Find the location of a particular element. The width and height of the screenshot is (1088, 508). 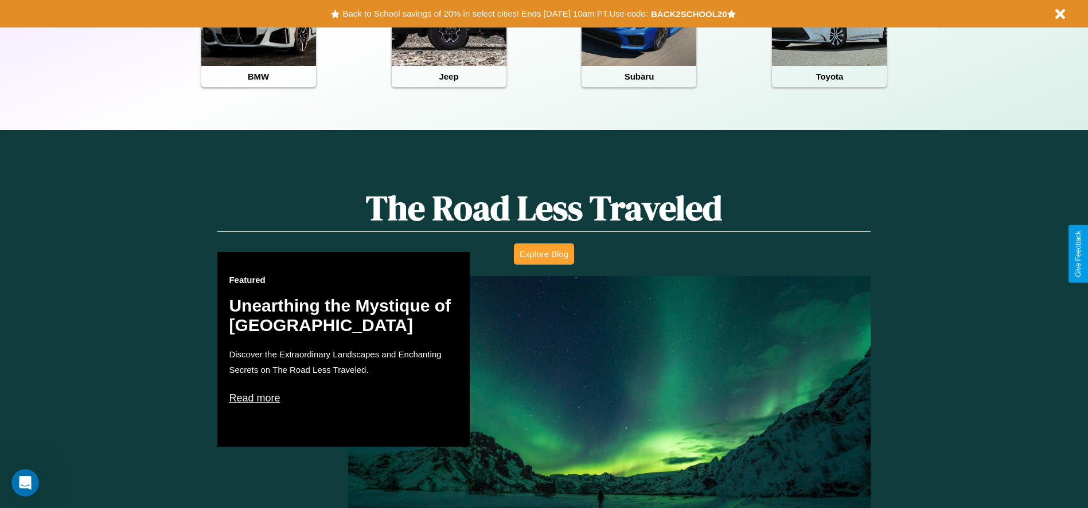

h1: The Road Less Traveled is located at coordinates (543, 208).